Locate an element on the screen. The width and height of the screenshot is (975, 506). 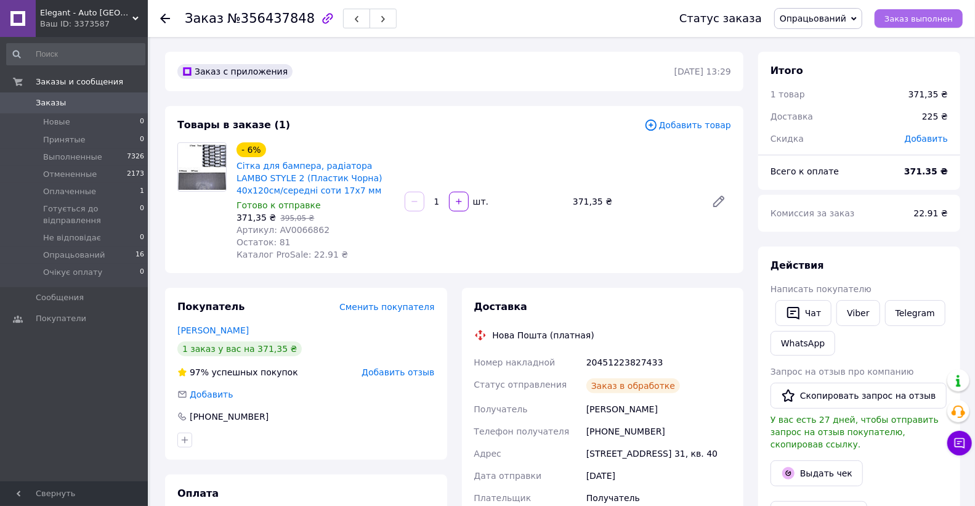
span: Действия is located at coordinates (797, 265).